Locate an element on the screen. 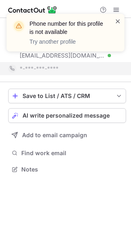 Image resolution: width=131 pixels, height=245 pixels. div: Save to List / ATS / CRM is located at coordinates (67, 96).